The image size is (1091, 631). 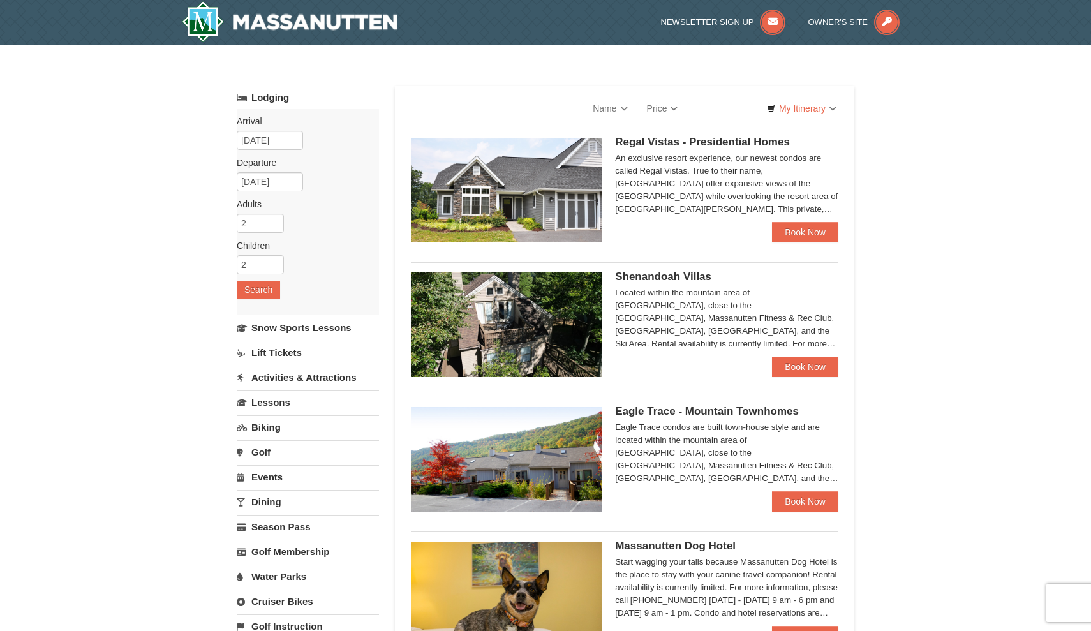 What do you see at coordinates (307, 551) in the screenshot?
I see `a: Golf Membership` at bounding box center [307, 551].